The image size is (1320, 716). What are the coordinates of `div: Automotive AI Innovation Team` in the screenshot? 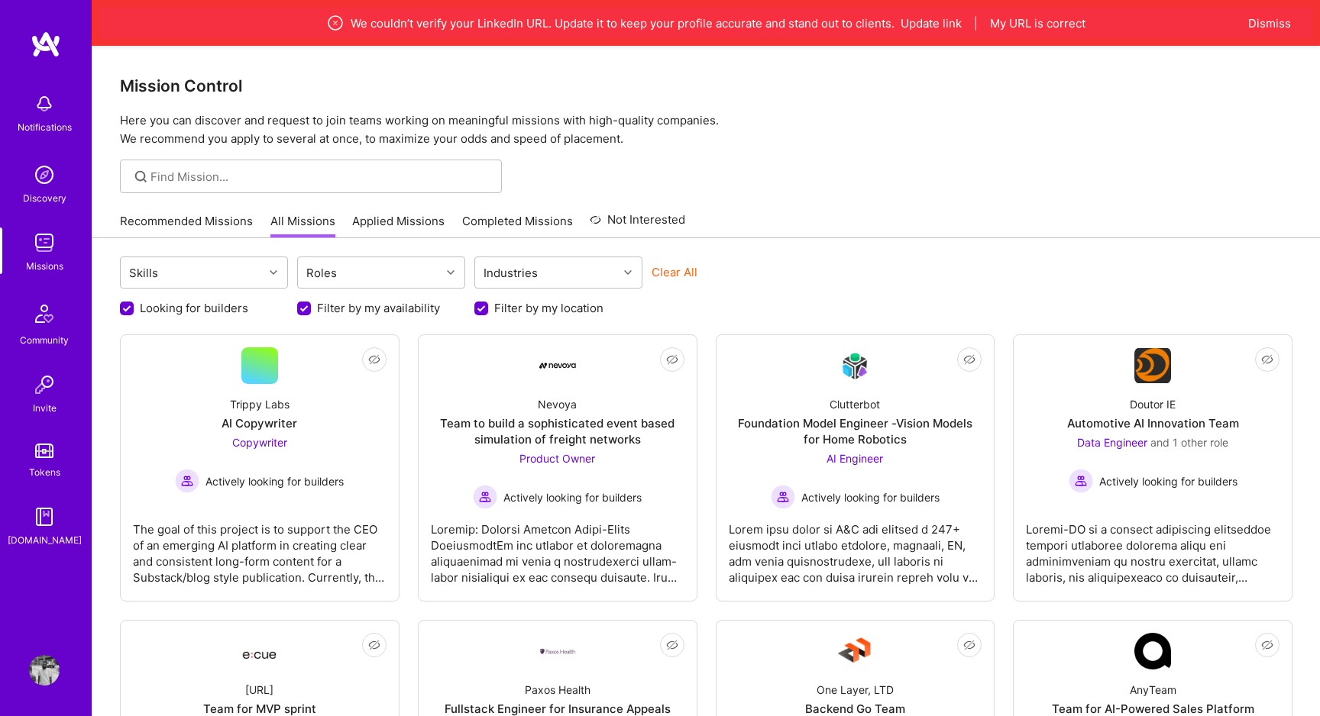 It's located at (1152, 423).